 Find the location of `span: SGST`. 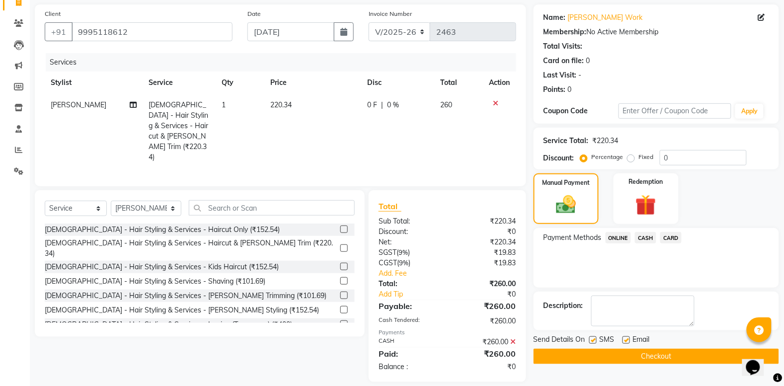

span: SGST is located at coordinates (388, 252).